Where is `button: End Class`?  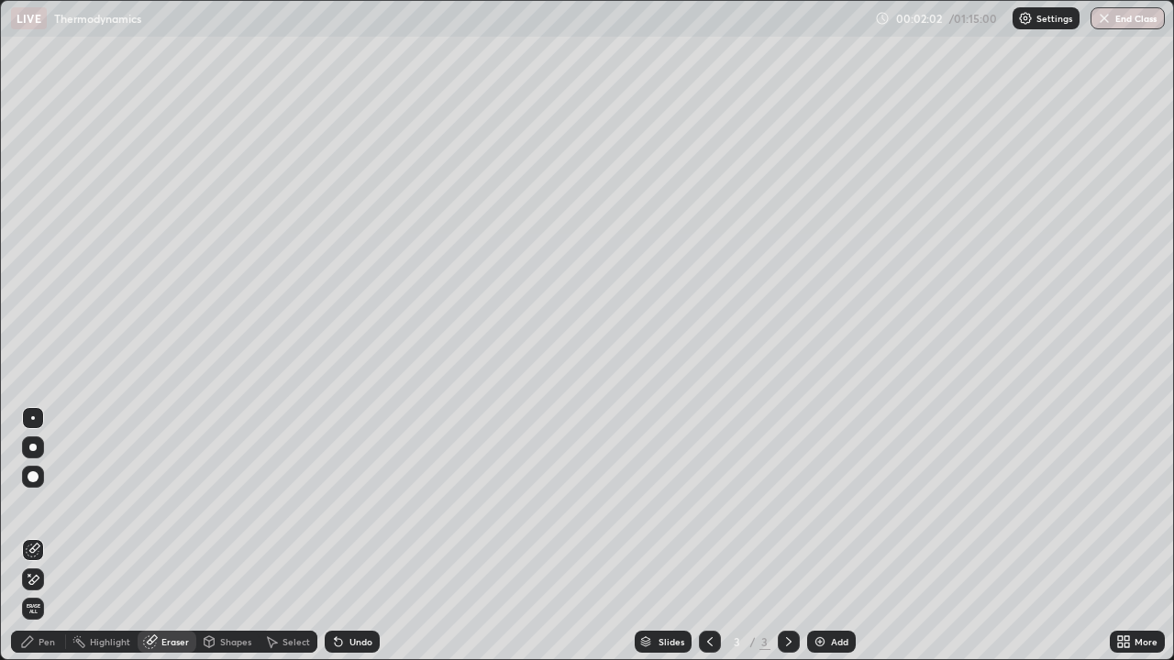 button: End Class is located at coordinates (1127, 18).